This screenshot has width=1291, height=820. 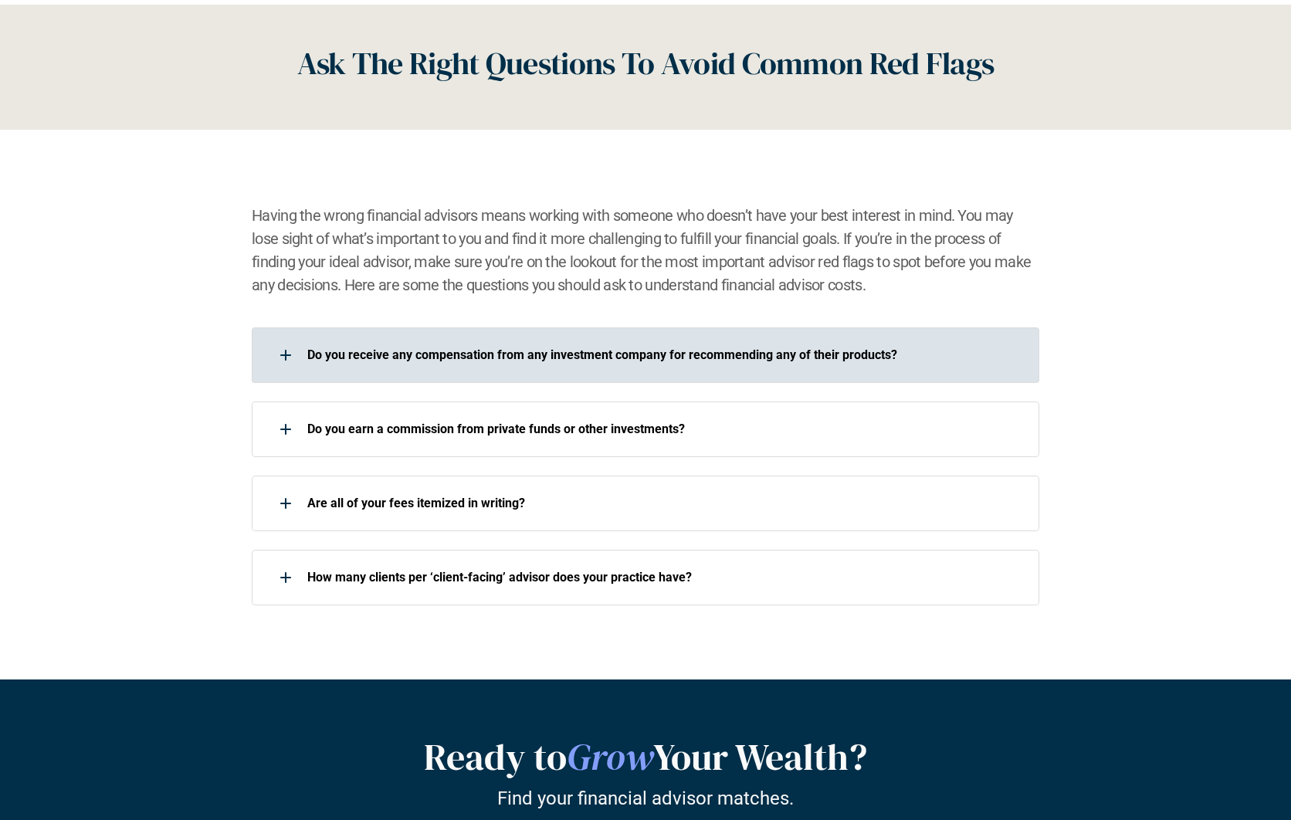 What do you see at coordinates (663, 577) in the screenshot?
I see `p: How many clients per ‘client-facing’ advisor does your practice have?` at bounding box center [663, 577].